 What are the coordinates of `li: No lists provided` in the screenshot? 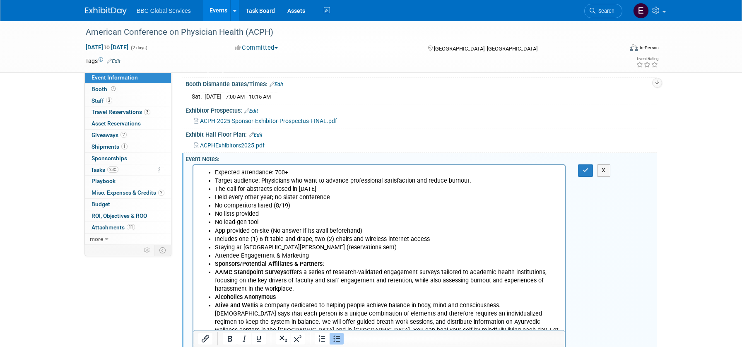 It's located at (194, 49).